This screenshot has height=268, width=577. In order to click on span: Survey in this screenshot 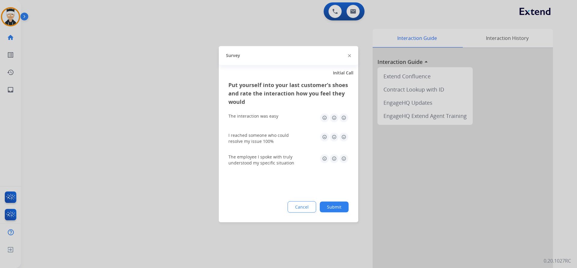, I will do `click(233, 56)`.